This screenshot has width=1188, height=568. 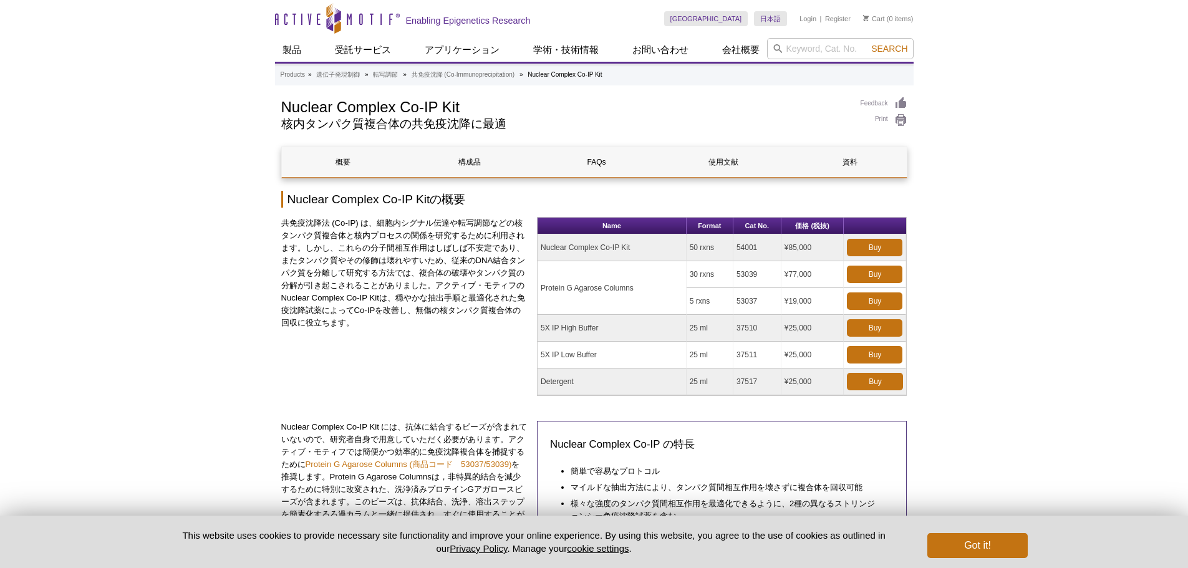 What do you see at coordinates (883, 120) in the screenshot?
I see `a: Print` at bounding box center [883, 120].